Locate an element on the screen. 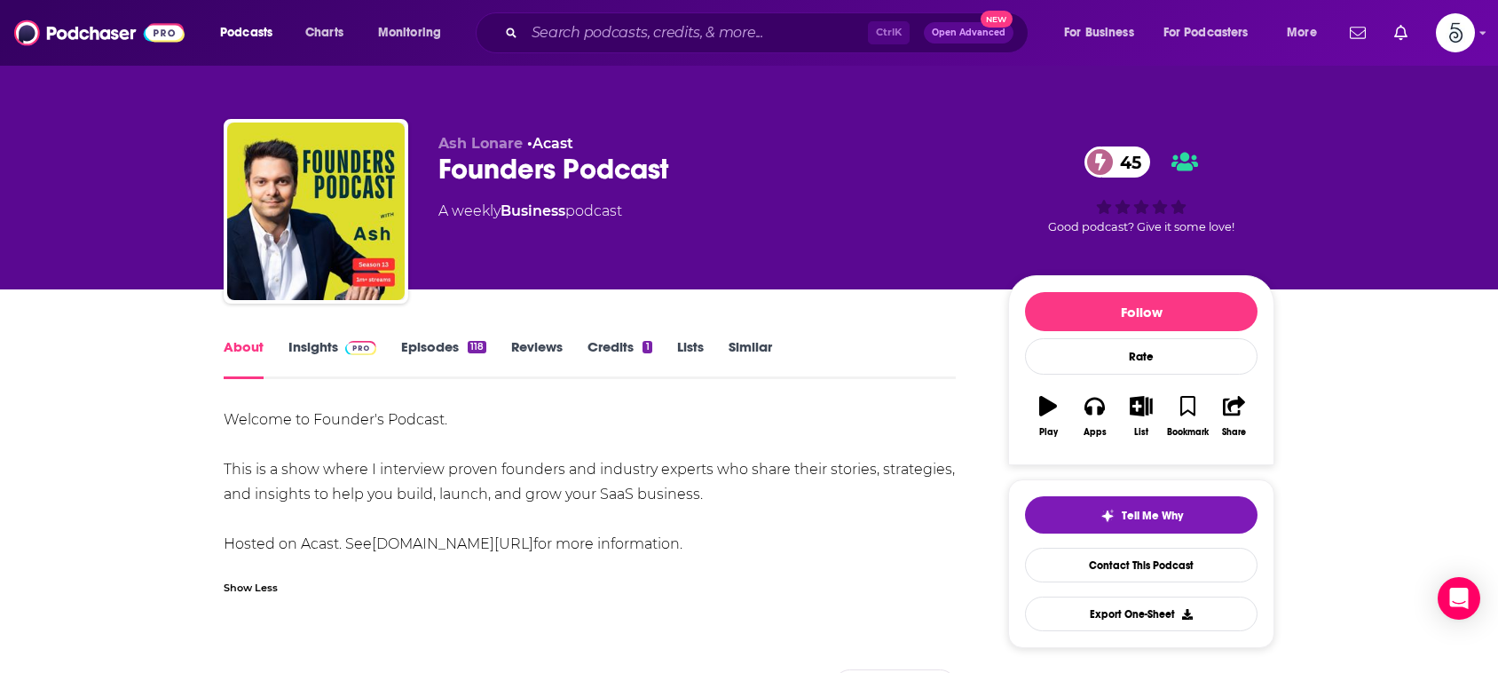 This screenshot has width=1498, height=673. div: Play is located at coordinates (1048, 432).